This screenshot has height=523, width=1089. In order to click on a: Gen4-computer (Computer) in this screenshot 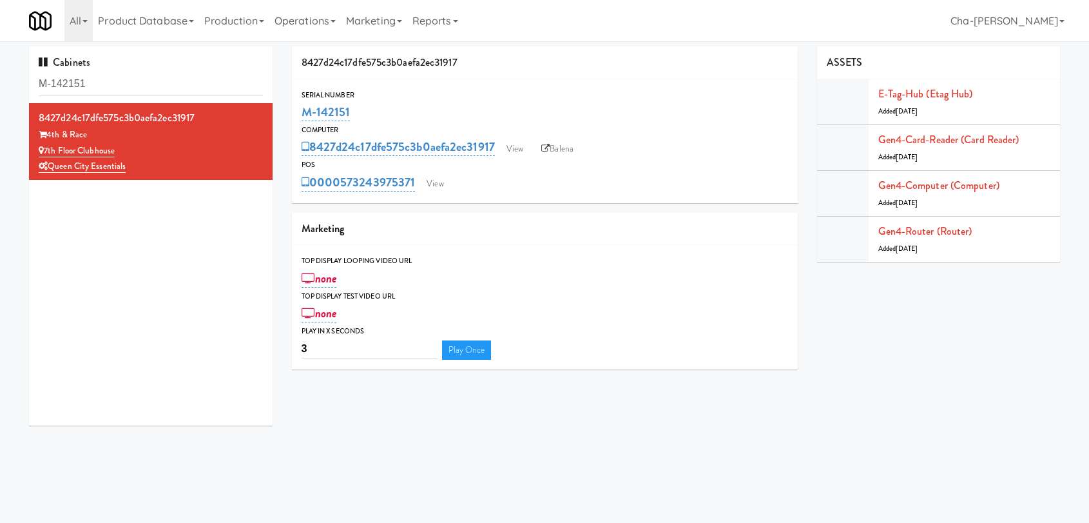, I will do `click(939, 185)`.